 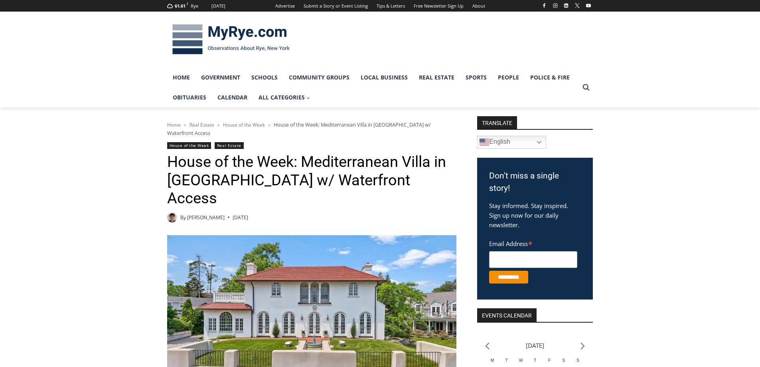 What do you see at coordinates (508, 77) in the screenshot?
I see `a: People` at bounding box center [508, 77].